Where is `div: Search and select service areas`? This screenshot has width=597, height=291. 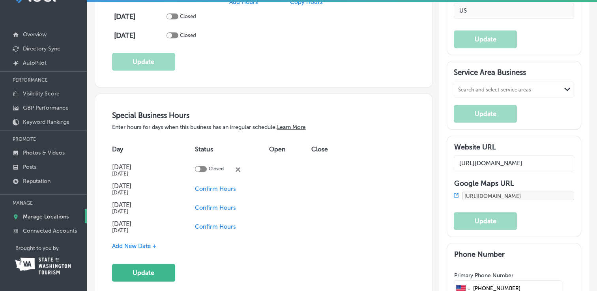 div: Search and select service areas is located at coordinates (495, 90).